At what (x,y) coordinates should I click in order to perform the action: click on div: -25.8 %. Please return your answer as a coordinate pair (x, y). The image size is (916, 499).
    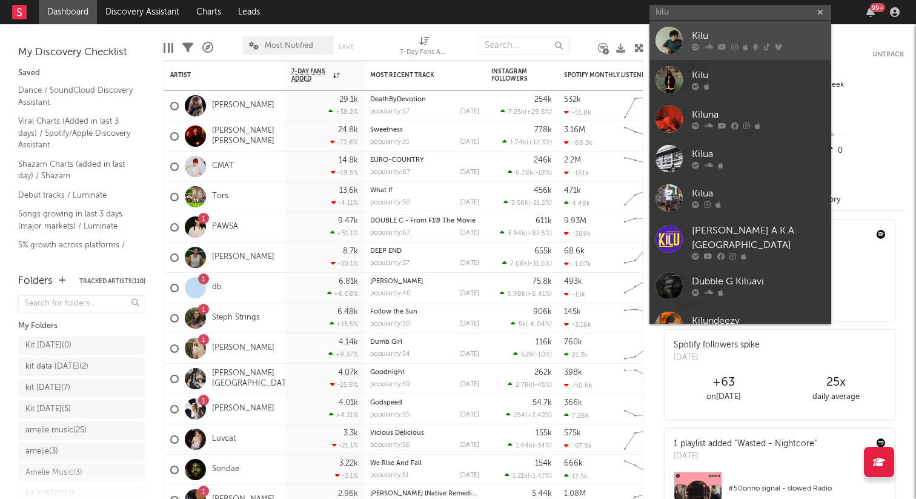
    Looking at the image, I should click on (344, 384).